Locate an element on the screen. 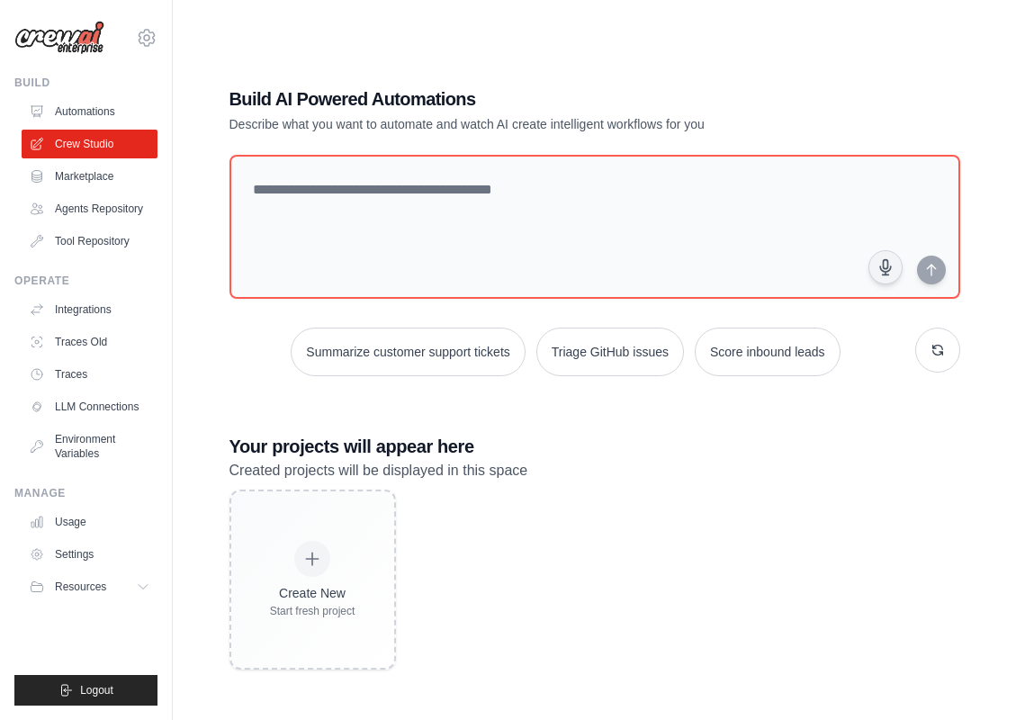 This screenshot has height=720, width=1016. a: Usage is located at coordinates (89, 522).